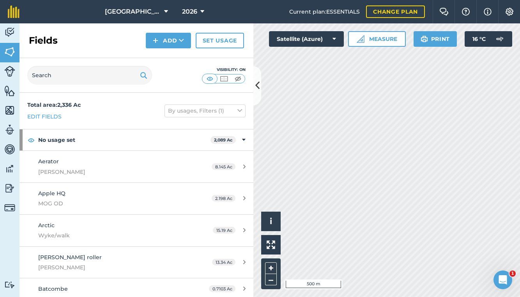 The height and width of the screenshot is (297, 520). What do you see at coordinates (46, 225) in the screenshot?
I see `span: Arctic` at bounding box center [46, 225].